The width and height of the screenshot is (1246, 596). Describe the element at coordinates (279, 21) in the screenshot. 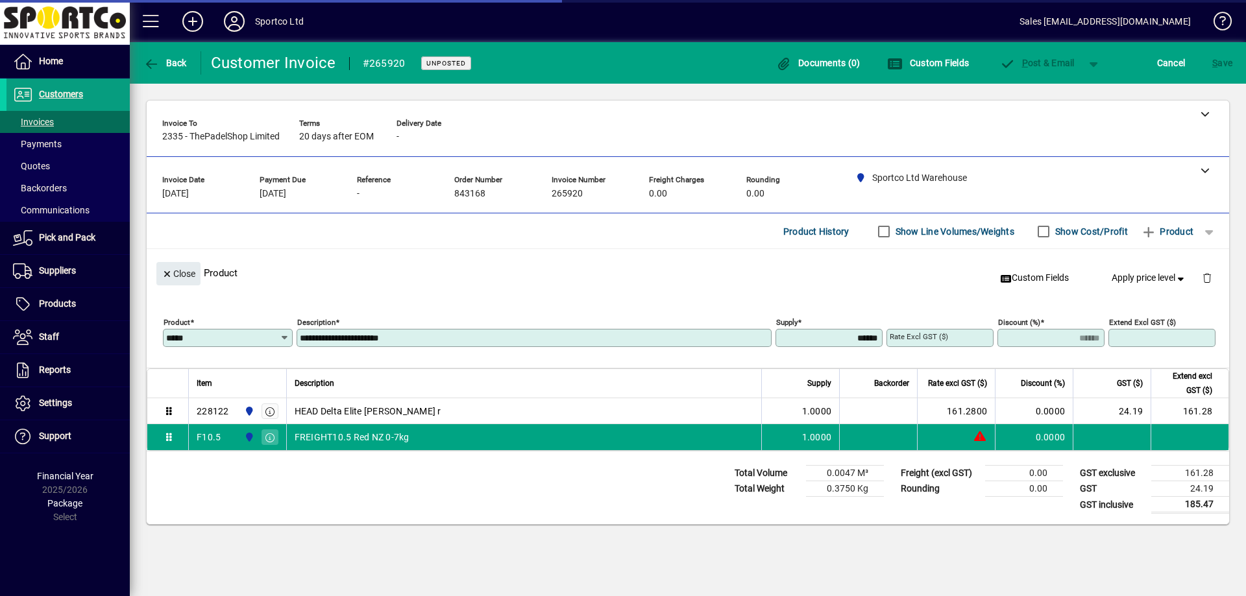

I see `div: Sportco Ltd` at that location.